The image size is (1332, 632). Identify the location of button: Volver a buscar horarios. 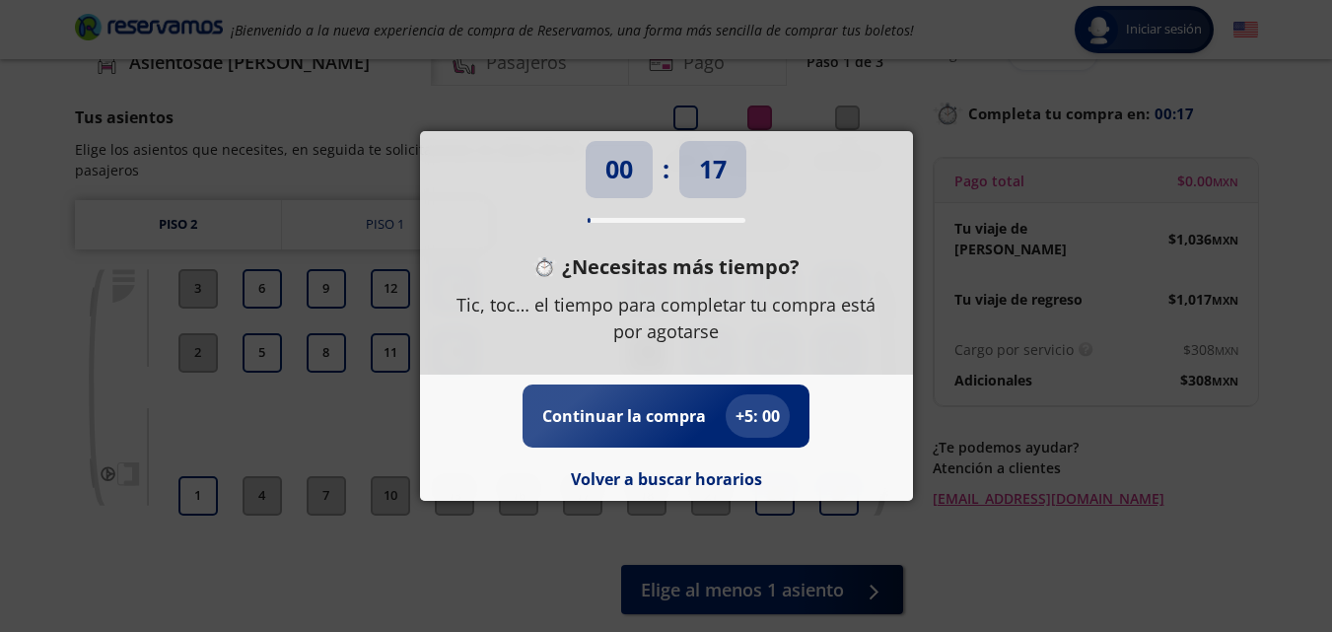
(667, 479).